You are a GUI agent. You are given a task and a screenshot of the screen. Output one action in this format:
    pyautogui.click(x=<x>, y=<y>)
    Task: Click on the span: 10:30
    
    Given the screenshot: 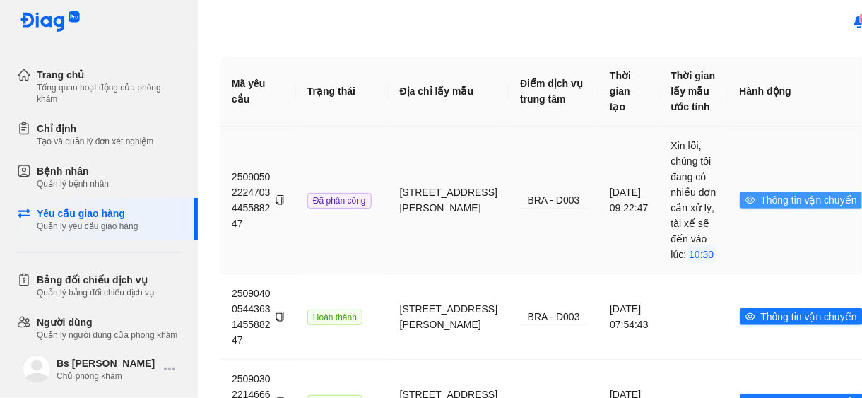 What is the action you would take?
    pyautogui.click(x=702, y=254)
    